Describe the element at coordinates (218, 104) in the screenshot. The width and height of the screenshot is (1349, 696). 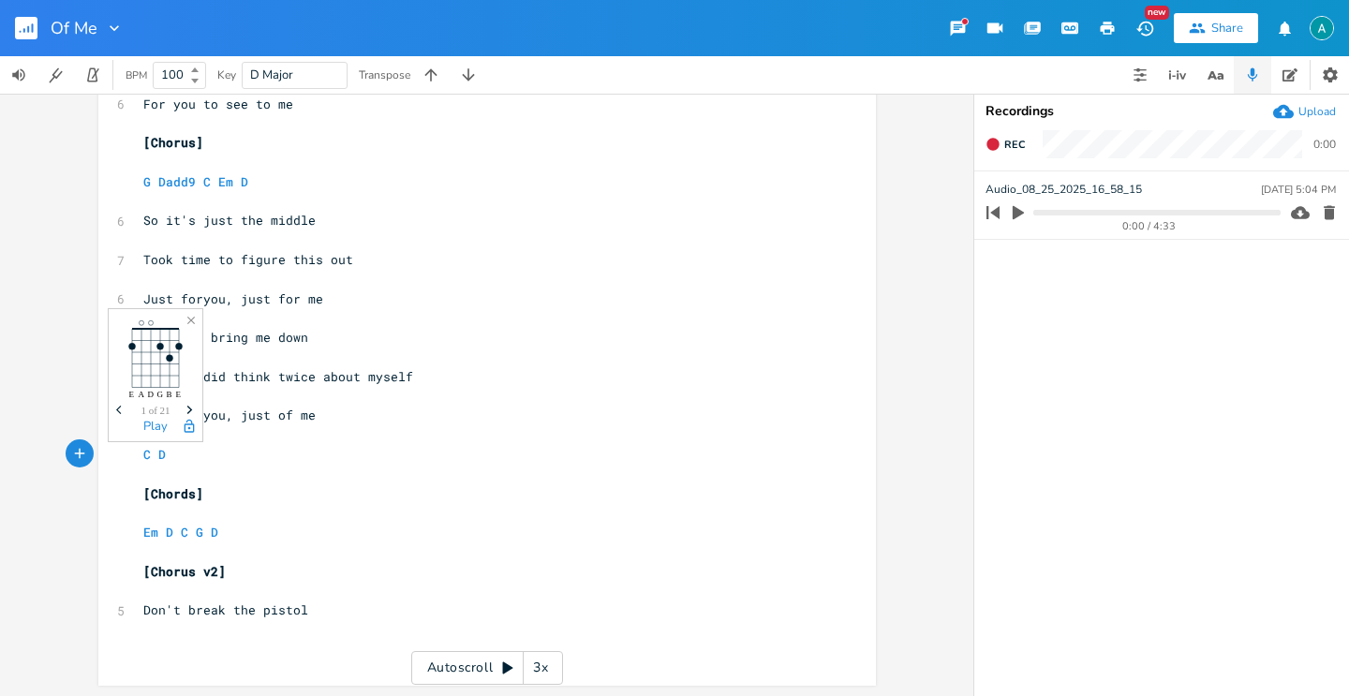
I see `span: For you to see to me` at that location.